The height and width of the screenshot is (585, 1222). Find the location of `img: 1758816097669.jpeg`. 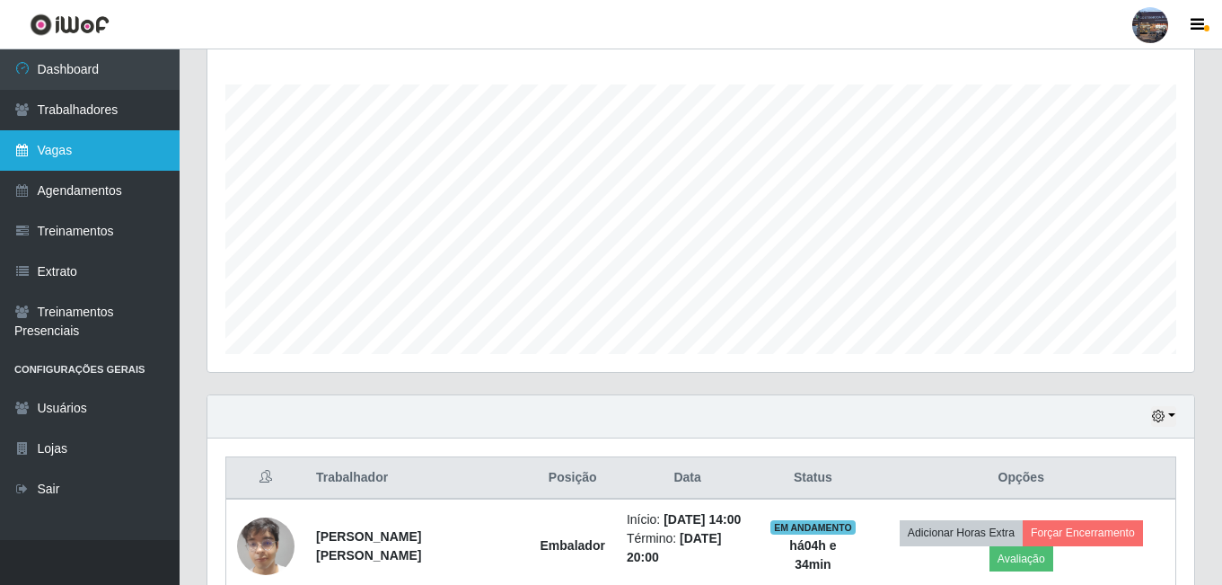

img: 1758816097669.jpeg is located at coordinates (266, 545).